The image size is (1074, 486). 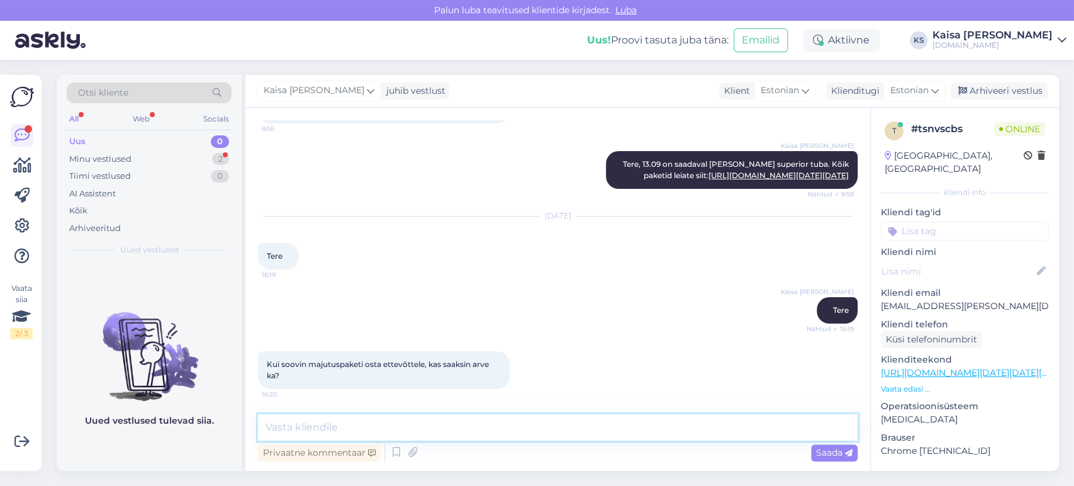 I want to click on span: Saada, so click(x=834, y=452).